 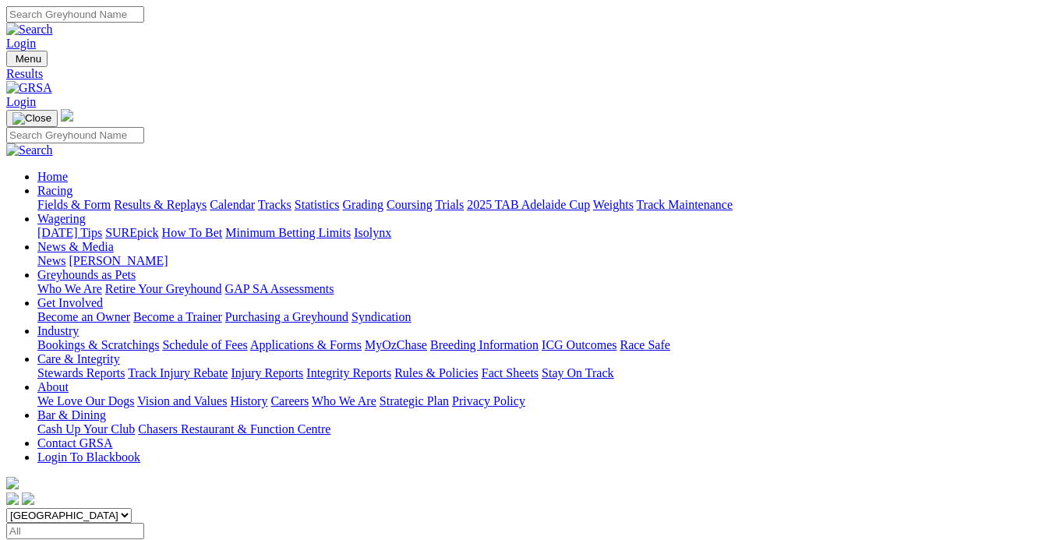 I want to click on a: Chasers Restaurant & Function Centre, so click(x=234, y=429).